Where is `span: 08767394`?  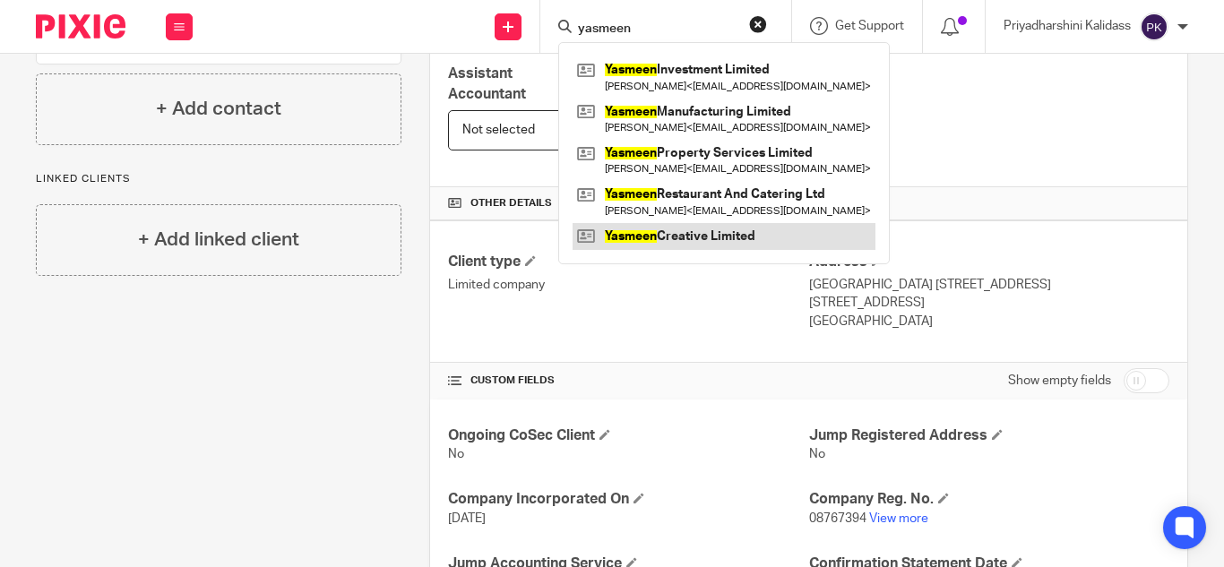 span: 08767394 is located at coordinates (838, 519).